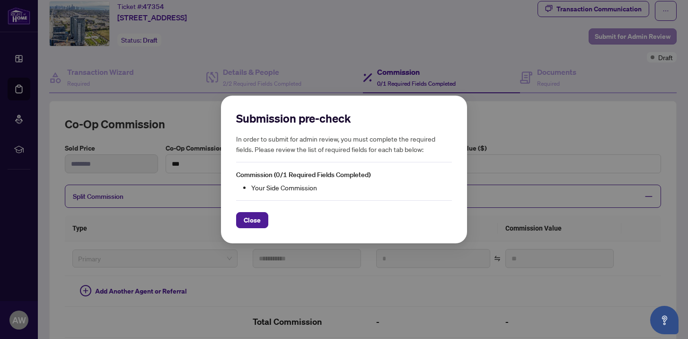  Describe the element at coordinates (252, 220) in the screenshot. I see `span: Close` at that location.